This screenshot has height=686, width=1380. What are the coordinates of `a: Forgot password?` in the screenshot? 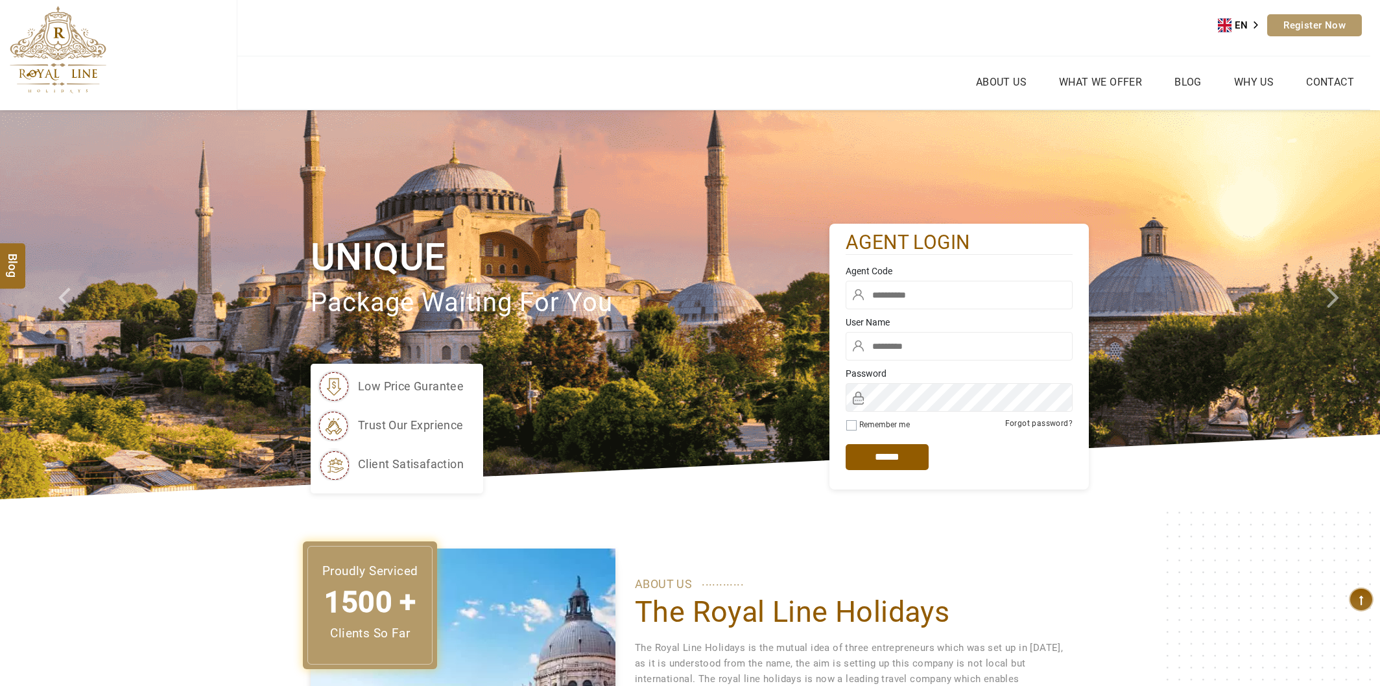 It's located at (1039, 423).